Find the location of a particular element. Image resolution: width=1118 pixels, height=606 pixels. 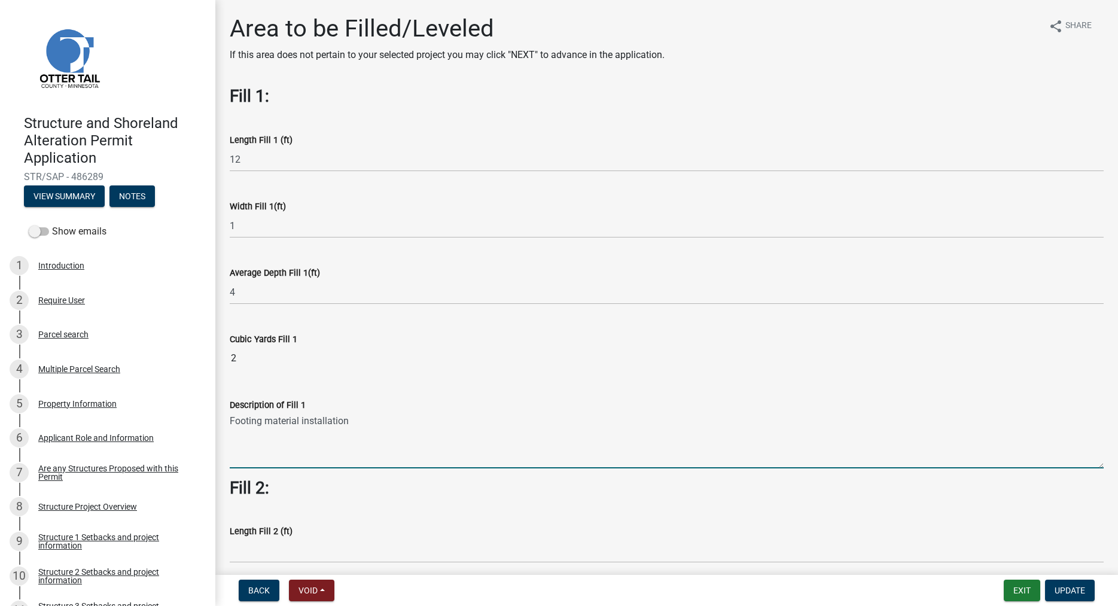

div: 3 is located at coordinates (19, 334).